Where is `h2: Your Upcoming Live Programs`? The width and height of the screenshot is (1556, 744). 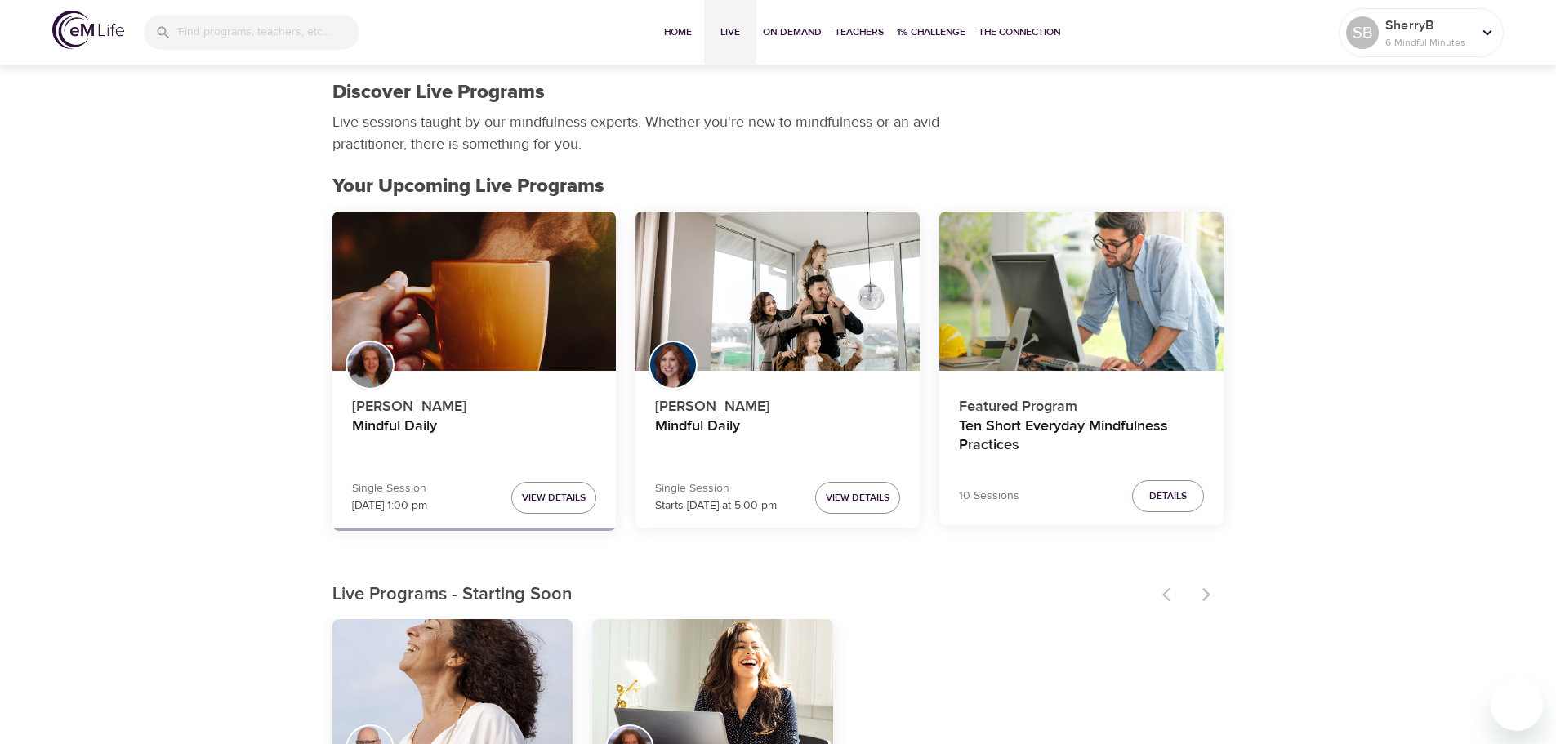 h2: Your Upcoming Live Programs is located at coordinates (778, 186).